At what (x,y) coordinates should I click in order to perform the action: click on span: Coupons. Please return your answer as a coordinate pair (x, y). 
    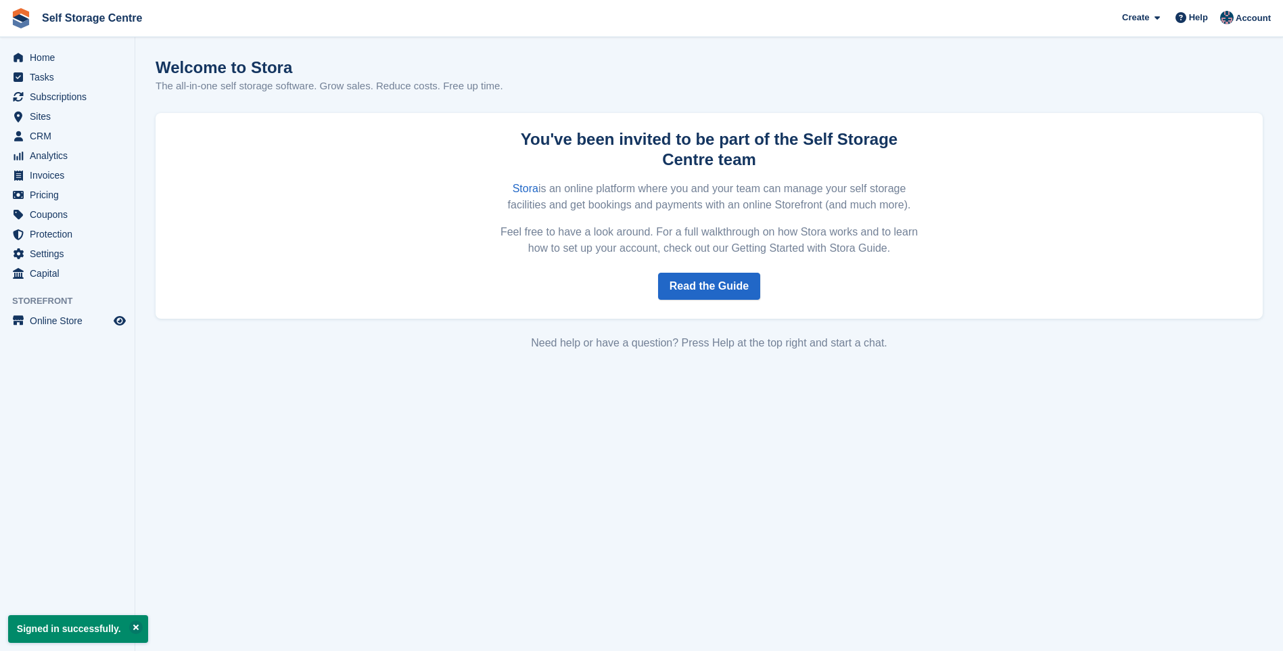
    Looking at the image, I should click on (70, 214).